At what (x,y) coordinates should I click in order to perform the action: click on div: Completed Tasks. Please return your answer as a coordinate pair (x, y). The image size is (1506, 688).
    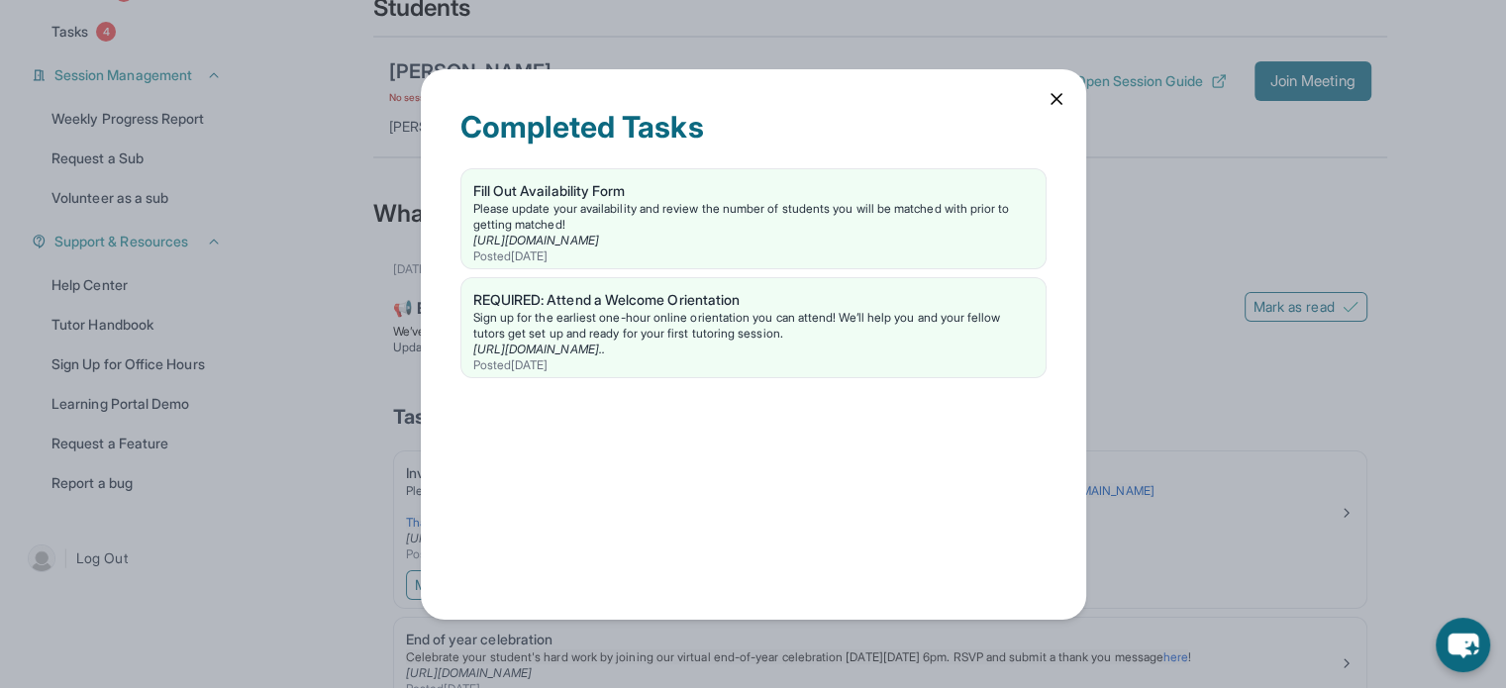
    Looking at the image, I should click on (753, 139).